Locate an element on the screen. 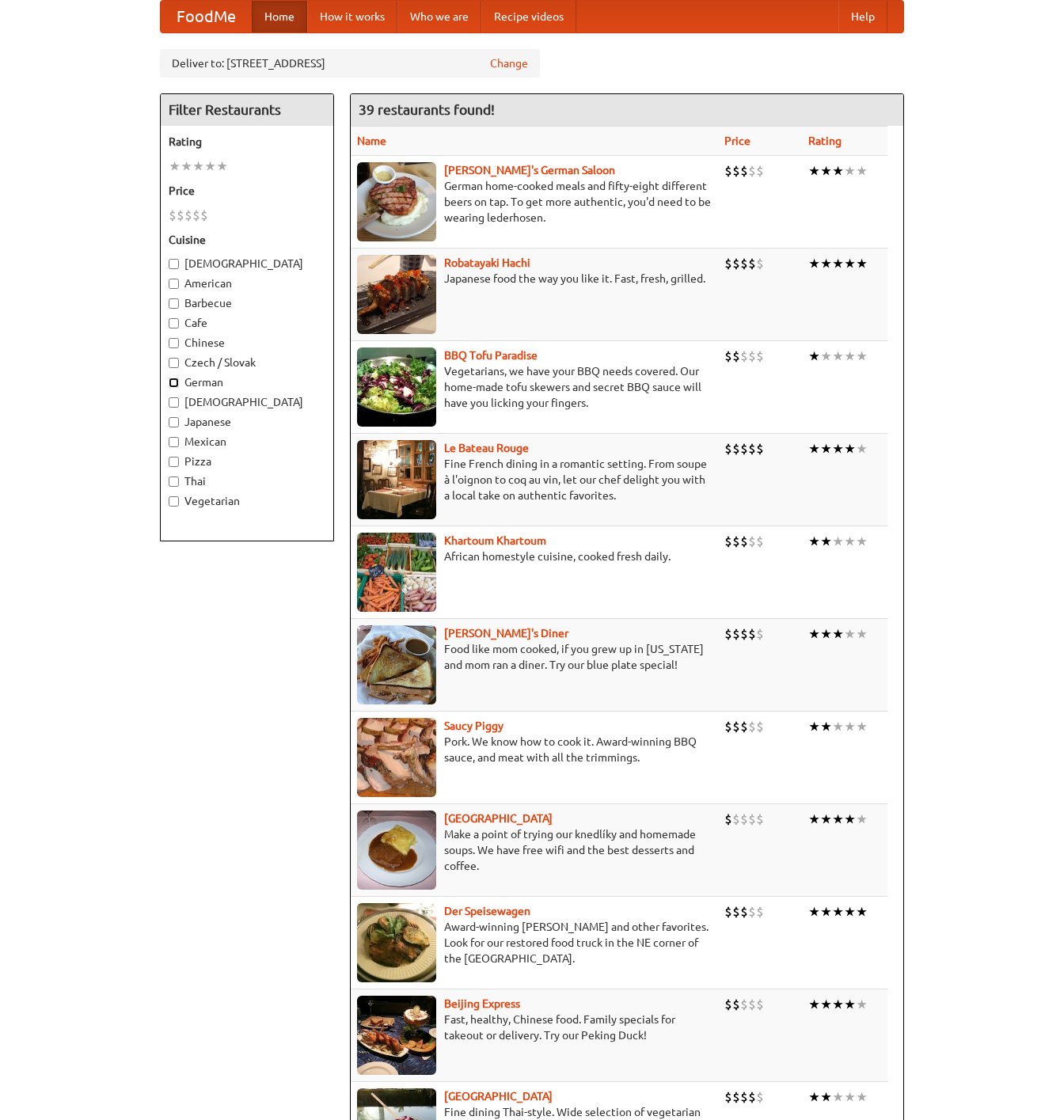  a: Change is located at coordinates (509, 63).